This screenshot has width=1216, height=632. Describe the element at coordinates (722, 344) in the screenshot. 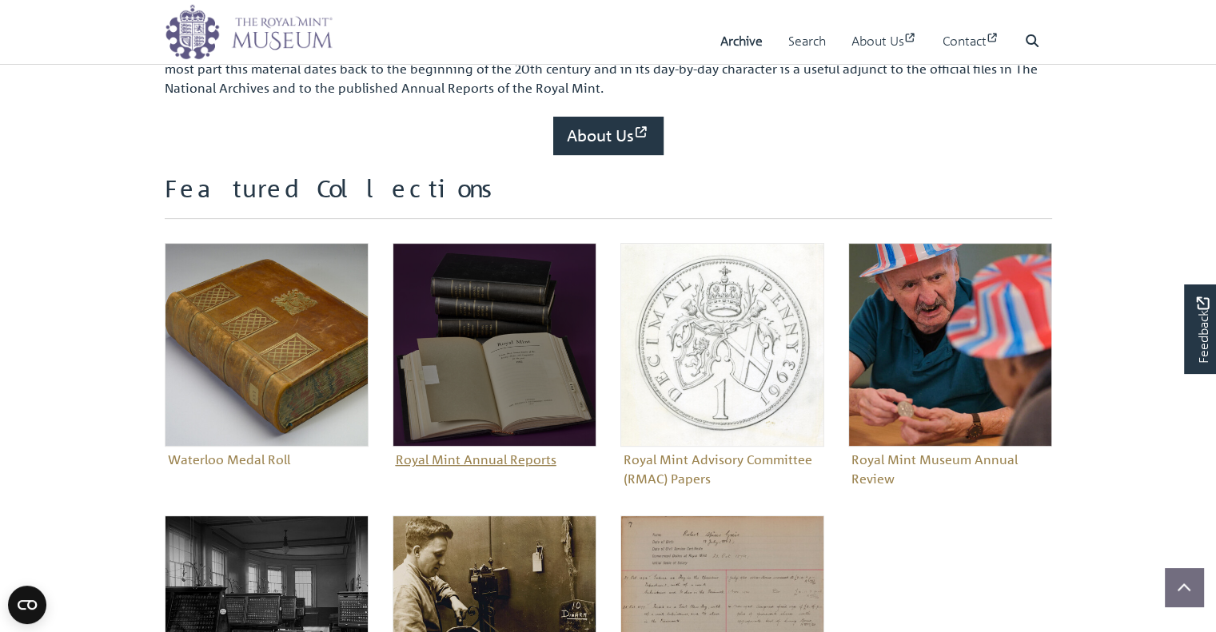

I see `img: Royal Mint Advisory Committee (RMAC) Papers` at that location.